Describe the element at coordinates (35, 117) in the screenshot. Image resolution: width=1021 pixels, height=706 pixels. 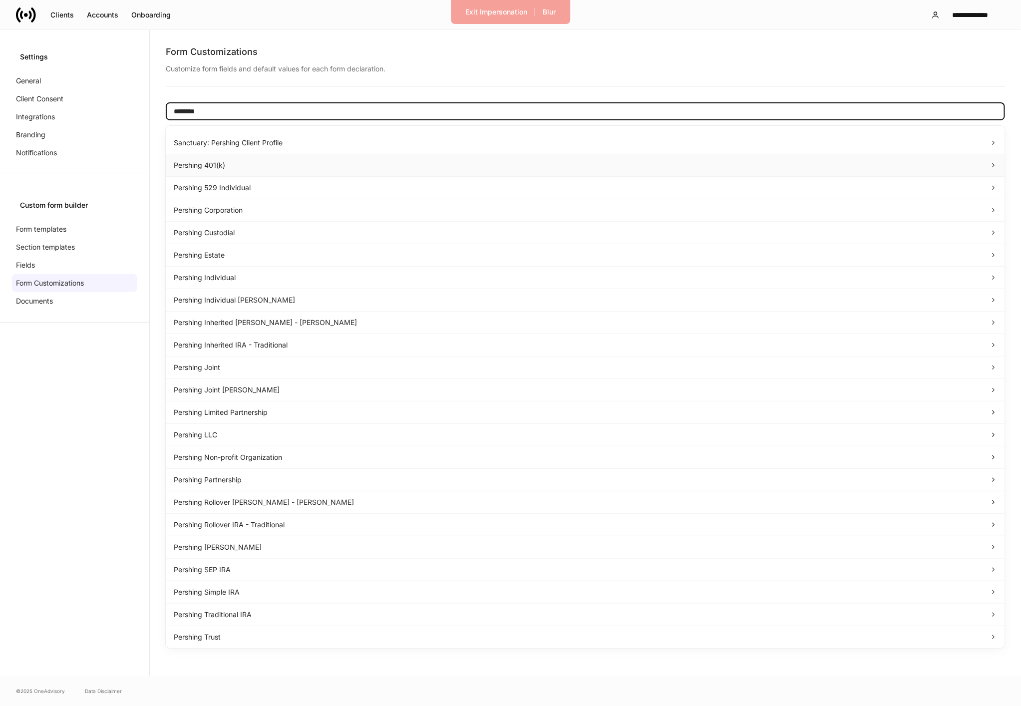
I see `p: Integrations` at that location.